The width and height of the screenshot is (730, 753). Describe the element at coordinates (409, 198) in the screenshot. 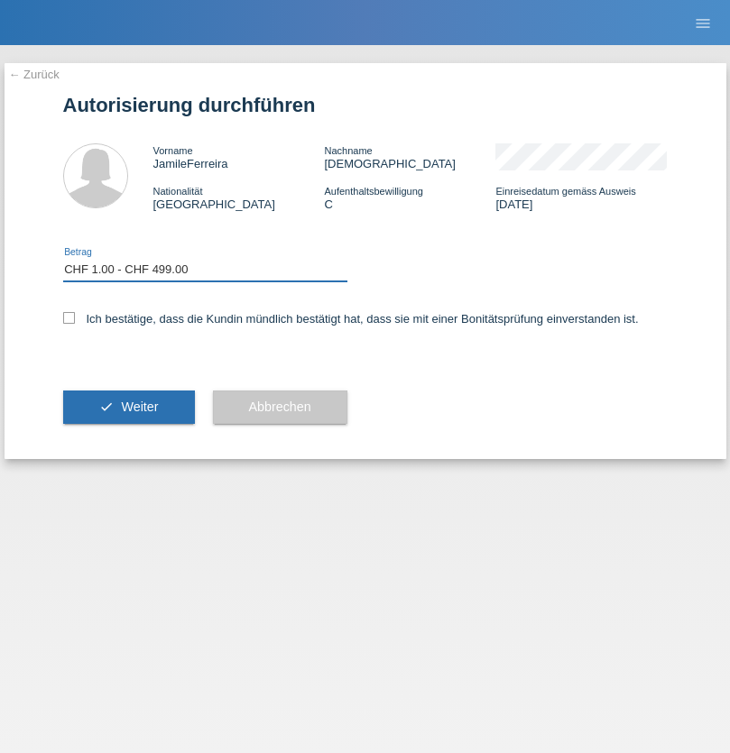

I see `div: C` at that location.